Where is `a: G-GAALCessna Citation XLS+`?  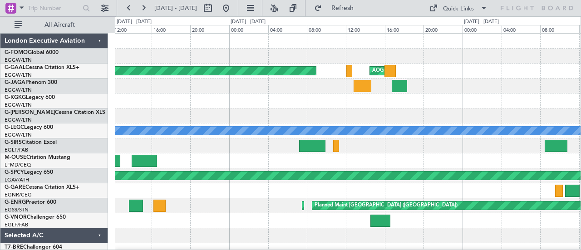 a: G-GAALCessna Citation XLS+ is located at coordinates (42, 68).